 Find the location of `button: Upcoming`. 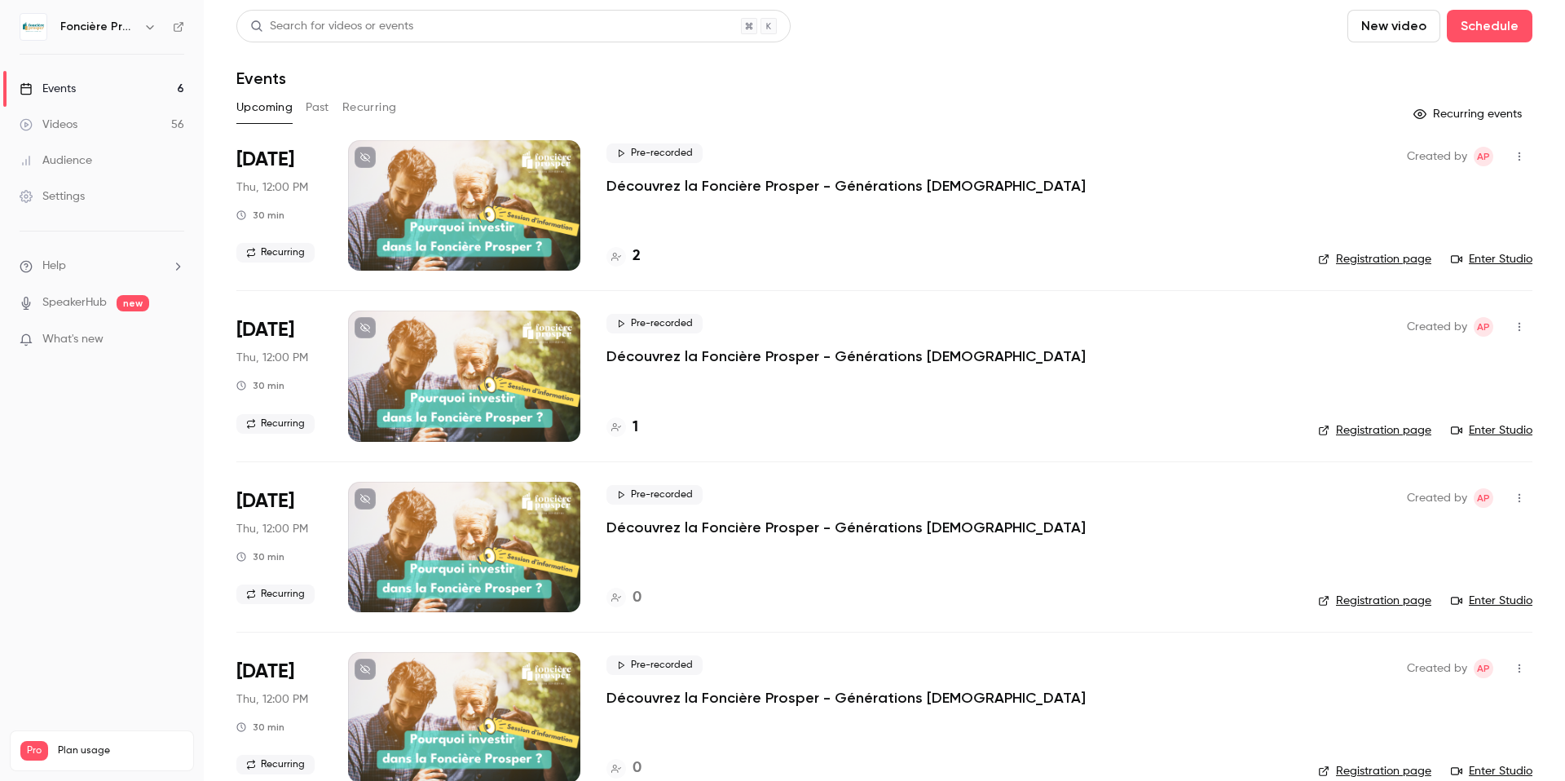

button: Upcoming is located at coordinates (264, 108).